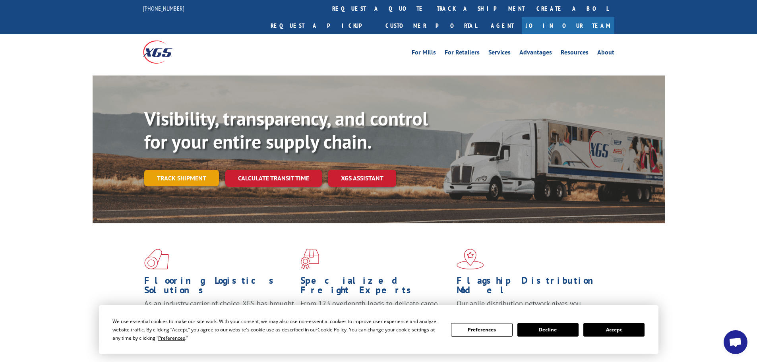 This screenshot has height=362, width=757. I want to click on a: Request a pickup, so click(322, 25).